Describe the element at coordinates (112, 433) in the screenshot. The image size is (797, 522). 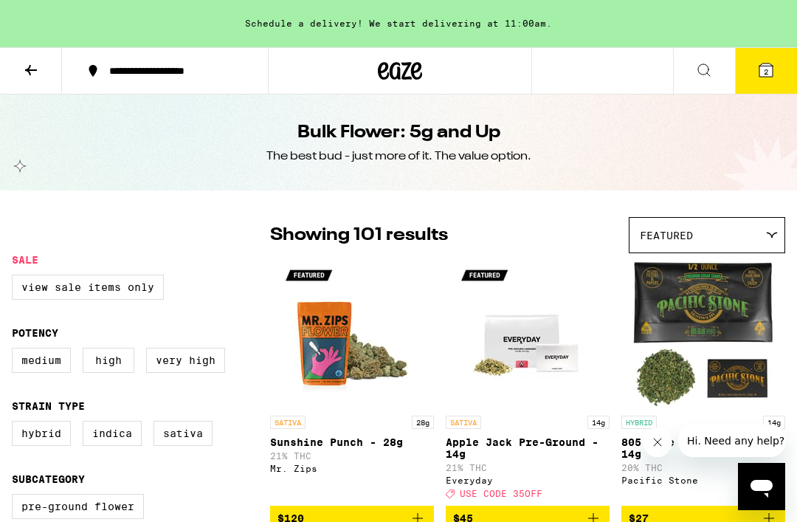
I see `label: Indica` at that location.